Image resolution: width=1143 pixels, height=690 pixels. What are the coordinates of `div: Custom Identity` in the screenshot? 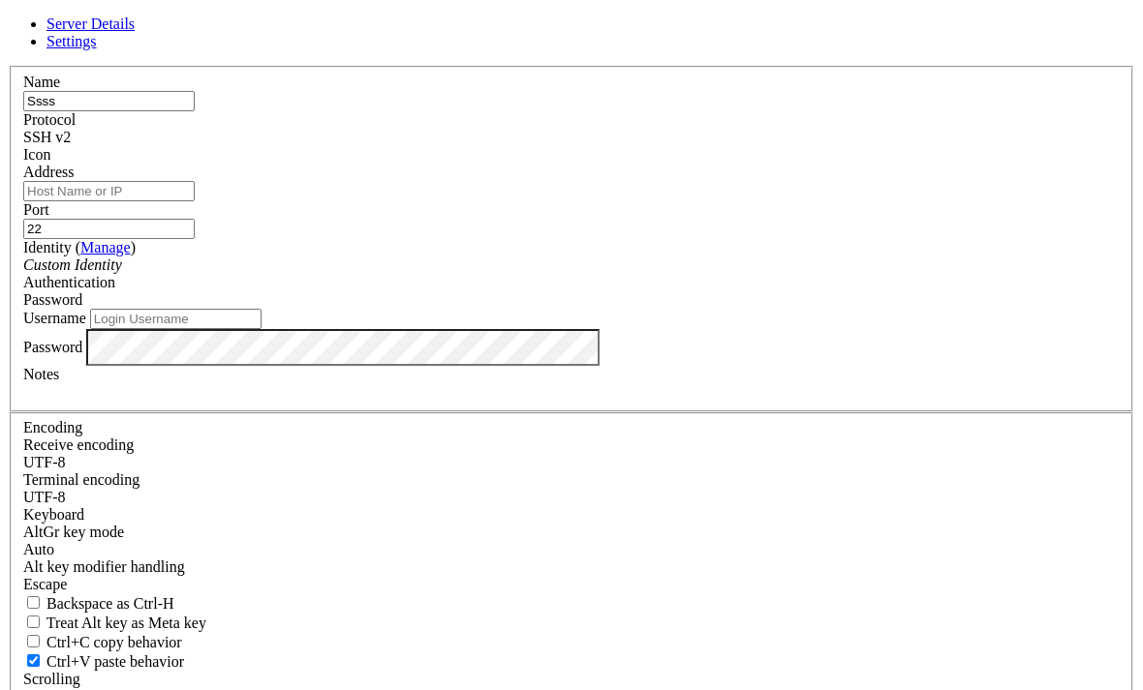 It's located at (571, 265).